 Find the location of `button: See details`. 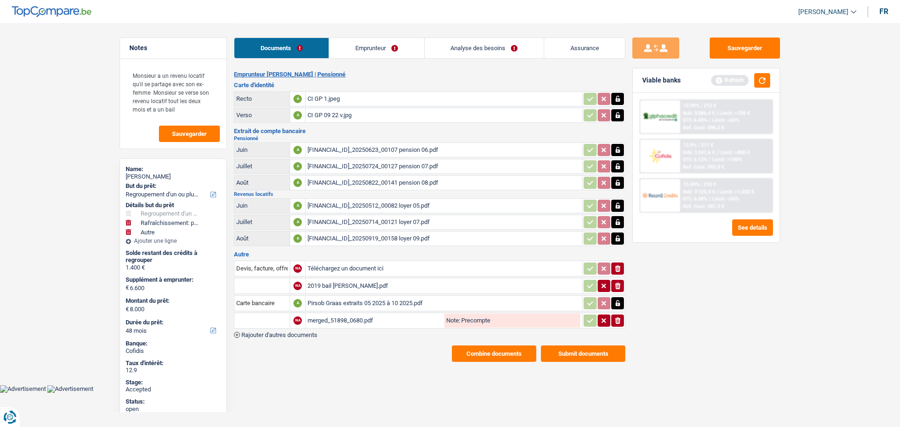

button: See details is located at coordinates (753, 227).